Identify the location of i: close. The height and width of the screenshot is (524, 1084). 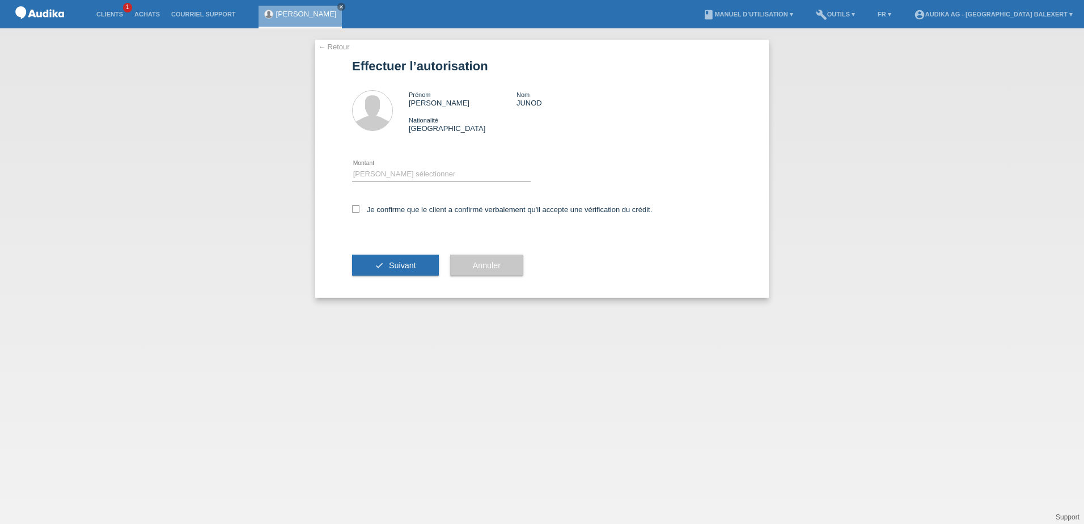
(341, 7).